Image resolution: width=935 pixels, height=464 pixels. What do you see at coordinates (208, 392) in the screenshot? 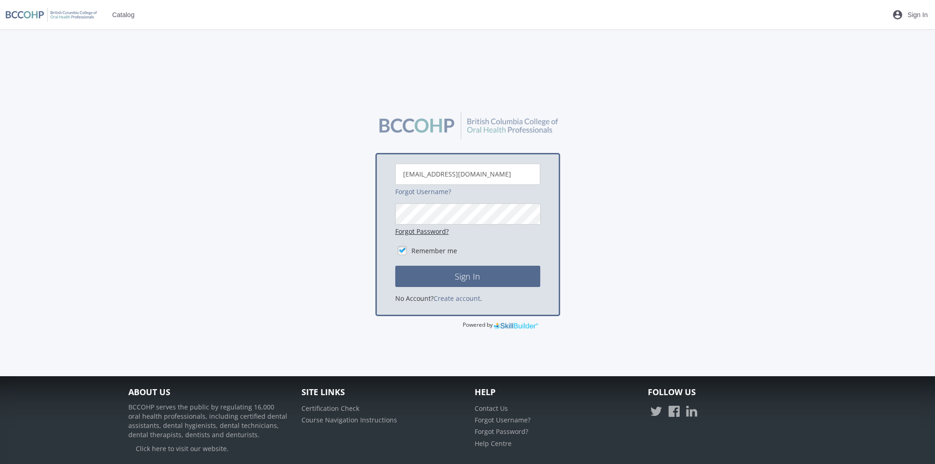
I see `h4: About Us` at bounding box center [208, 392].